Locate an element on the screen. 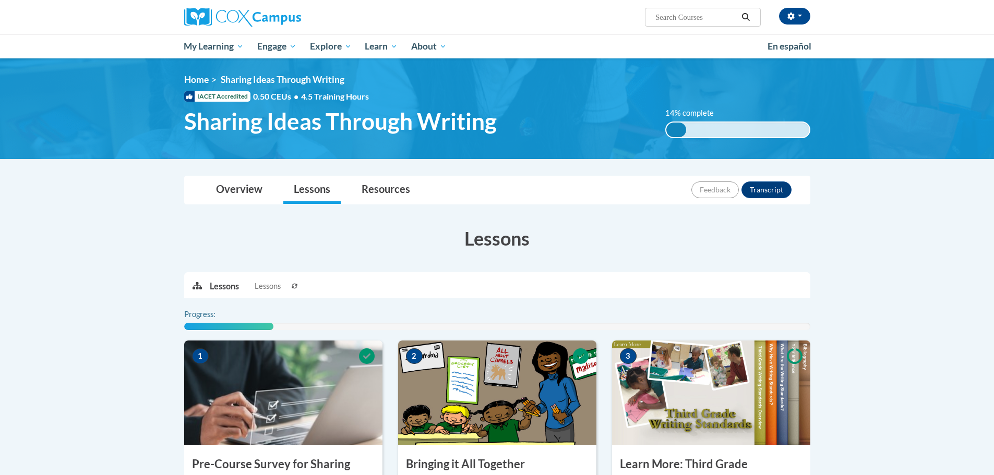 This screenshot has width=994, height=475. span: 4.5 Training Hours is located at coordinates (335, 96).